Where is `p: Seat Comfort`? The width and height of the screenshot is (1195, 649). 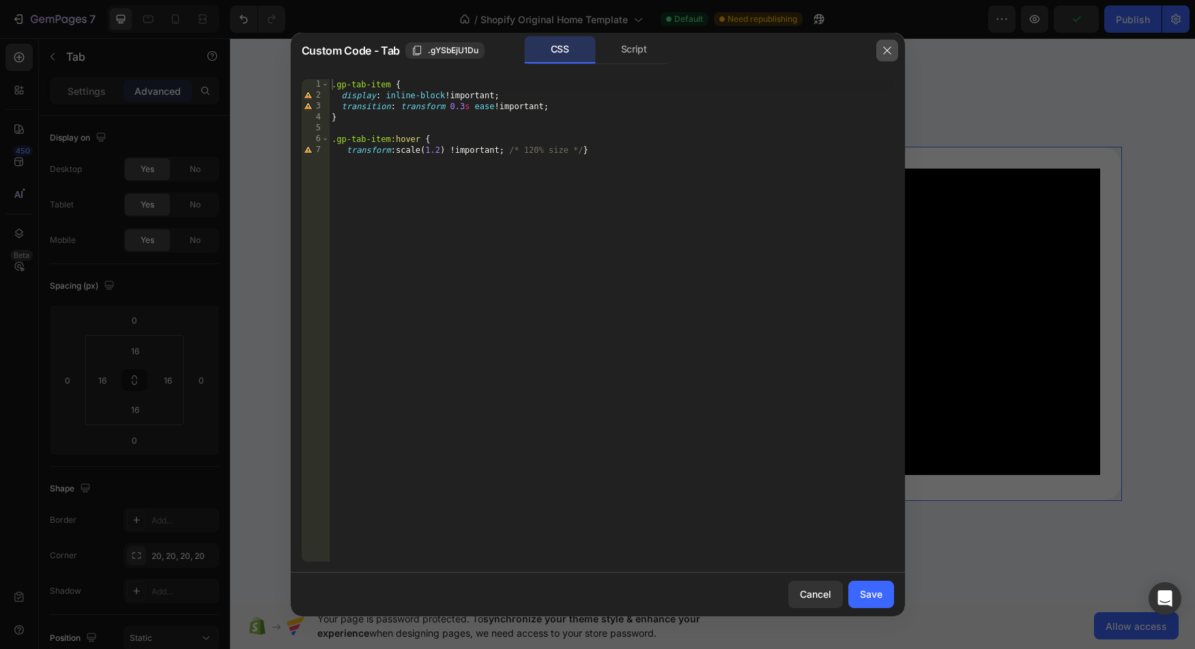
p: Seat Comfort is located at coordinates (164, 263).